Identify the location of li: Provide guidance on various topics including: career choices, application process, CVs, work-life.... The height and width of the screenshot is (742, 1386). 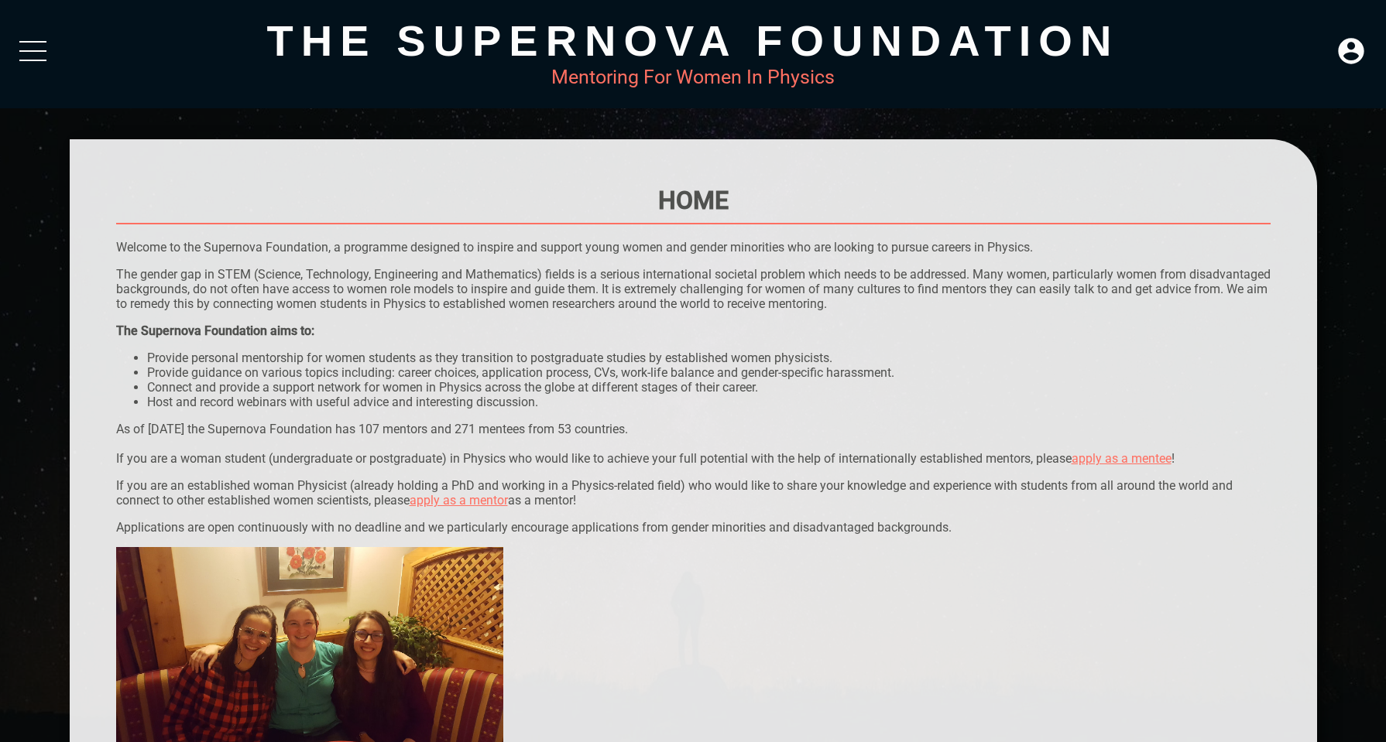
(708, 372).